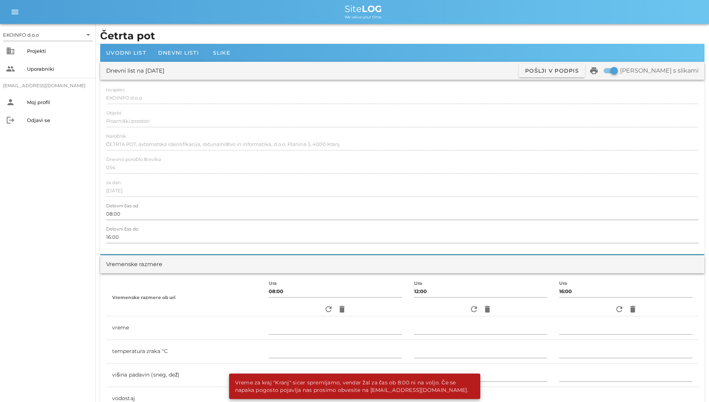  What do you see at coordinates (114, 113) in the screenshot?
I see `label: Objekt` at bounding box center [114, 113].